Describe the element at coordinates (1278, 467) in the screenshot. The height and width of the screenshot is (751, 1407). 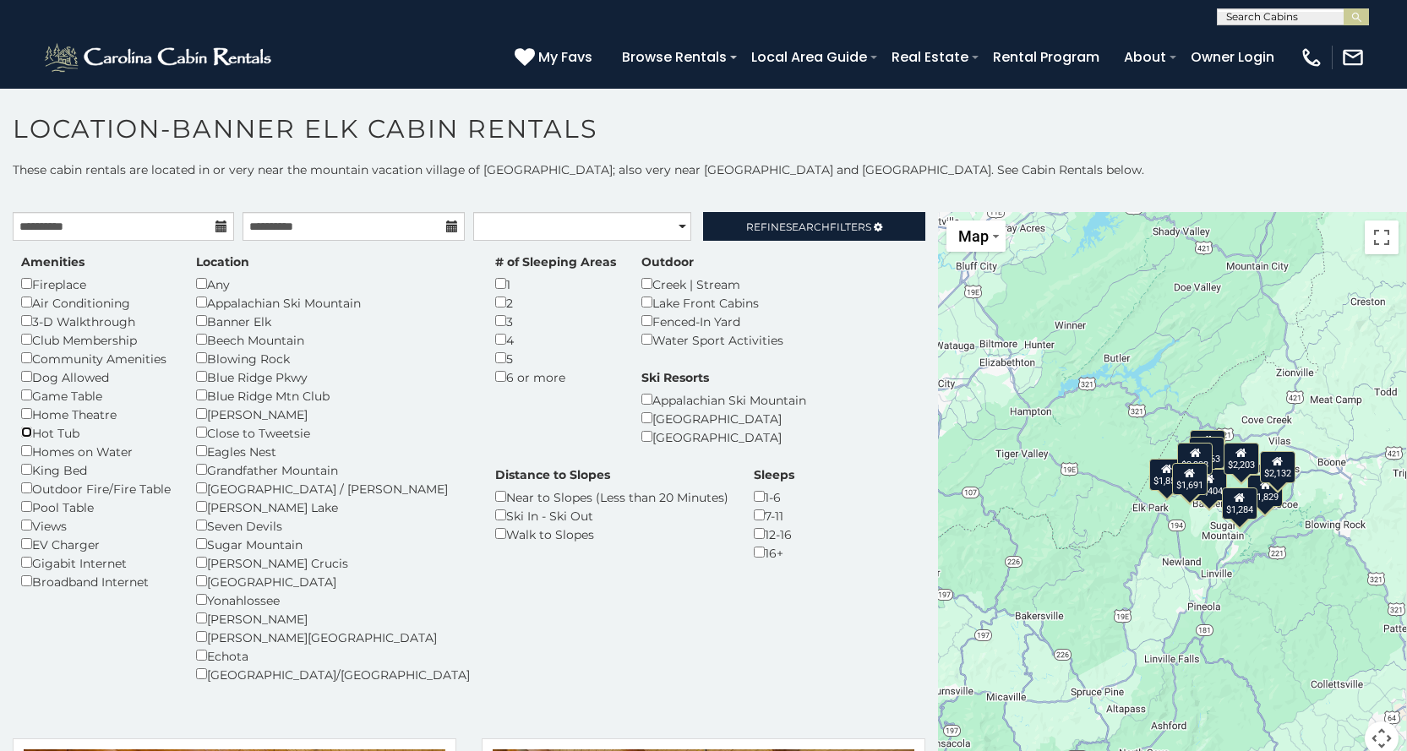
I see `div: $2,132` at that location.